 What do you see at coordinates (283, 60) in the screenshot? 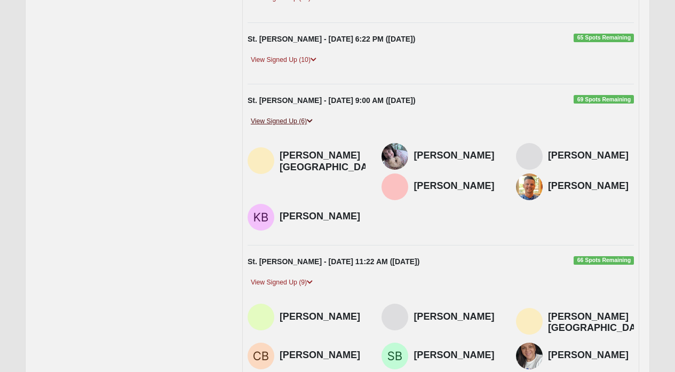
I see `a: View Signed Up (10)` at bounding box center [283, 60].